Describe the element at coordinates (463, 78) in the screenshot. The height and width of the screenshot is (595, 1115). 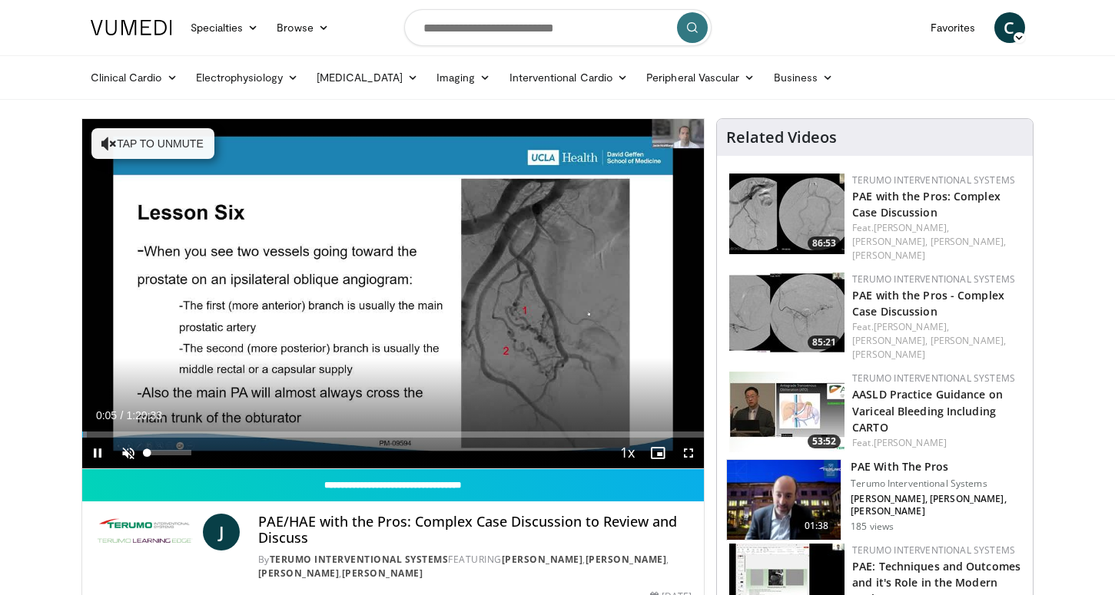
I see `a: Imaging` at that location.